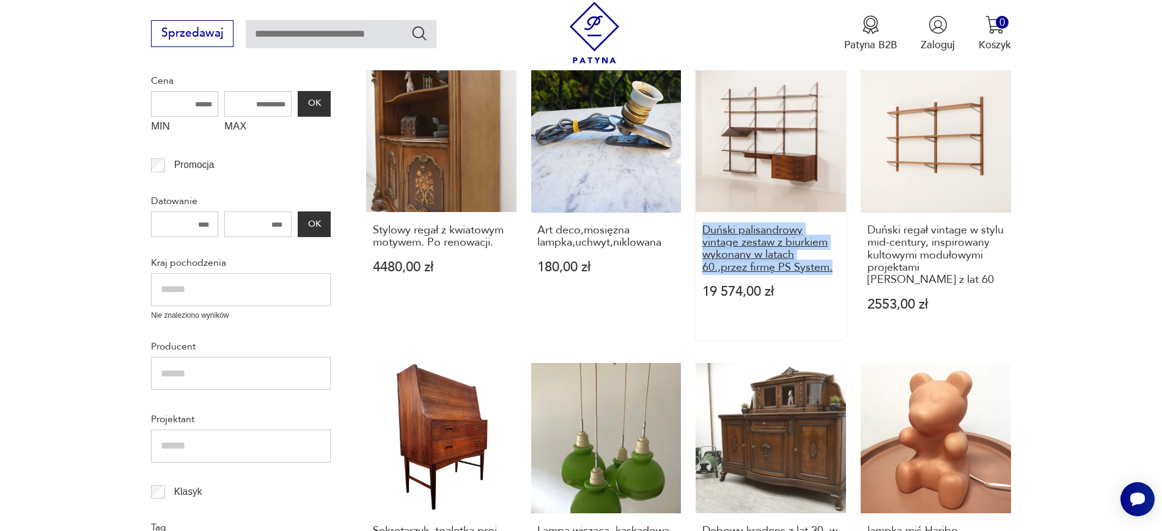 This screenshot has height=531, width=1162. Describe the element at coordinates (936, 201) in the screenshot. I see `a: Duński regał vintage w stylu mid-century, inspirowany kultowymi modułowymi projektami Poula Cadov...` at that location.